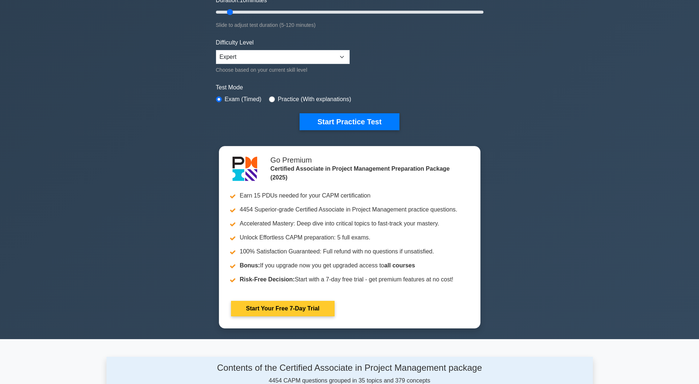  What do you see at coordinates (349, 368) in the screenshot?
I see `h4: Contents of the Certified Associate in Project Management package` at bounding box center [349, 368].